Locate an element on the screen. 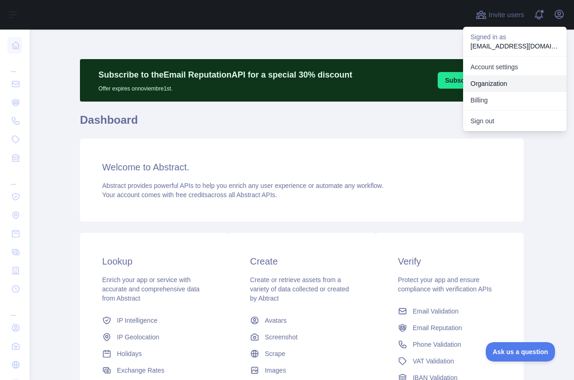 The image size is (574, 380). span: IP Intelligence is located at coordinates (137, 321).